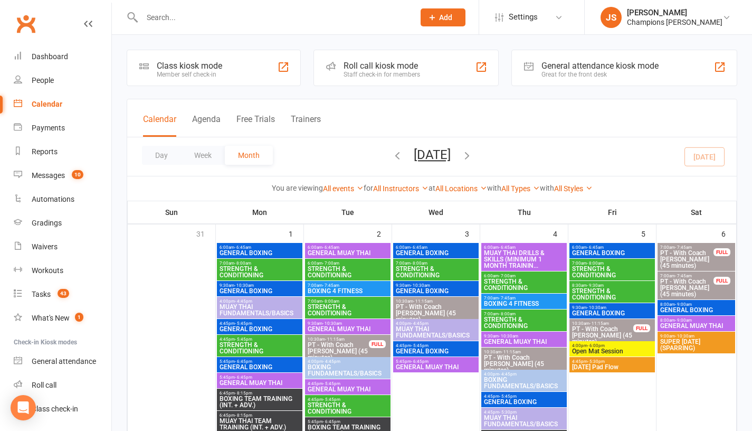 The width and height of the screenshot is (752, 431). I want to click on div: 5, so click(649, 233).